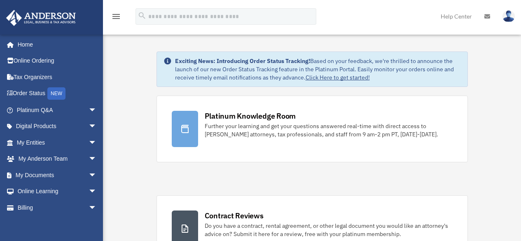 The height and width of the screenshot is (241, 521). What do you see at coordinates (41, 18) in the screenshot?
I see `img: Anderson Advisors Platinum Portal` at bounding box center [41, 18].